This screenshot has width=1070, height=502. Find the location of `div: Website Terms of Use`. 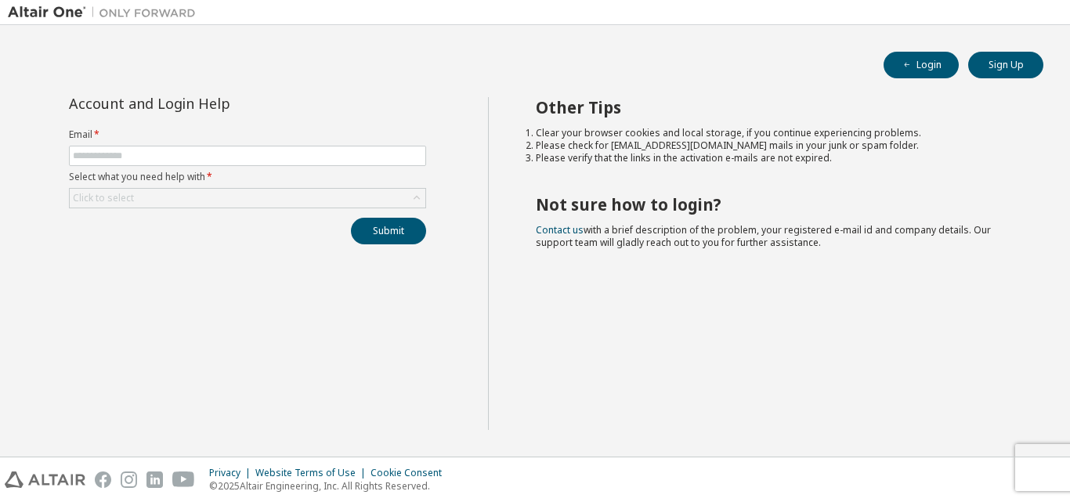

div: Website Terms of Use is located at coordinates (313, 473).